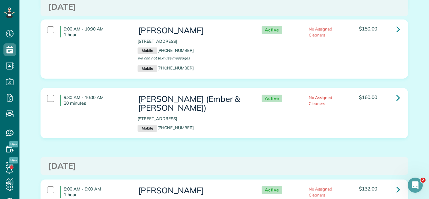 This screenshot has width=429, height=199. I want to click on h4: 8:00 AM - 9:00 AM, so click(94, 192).